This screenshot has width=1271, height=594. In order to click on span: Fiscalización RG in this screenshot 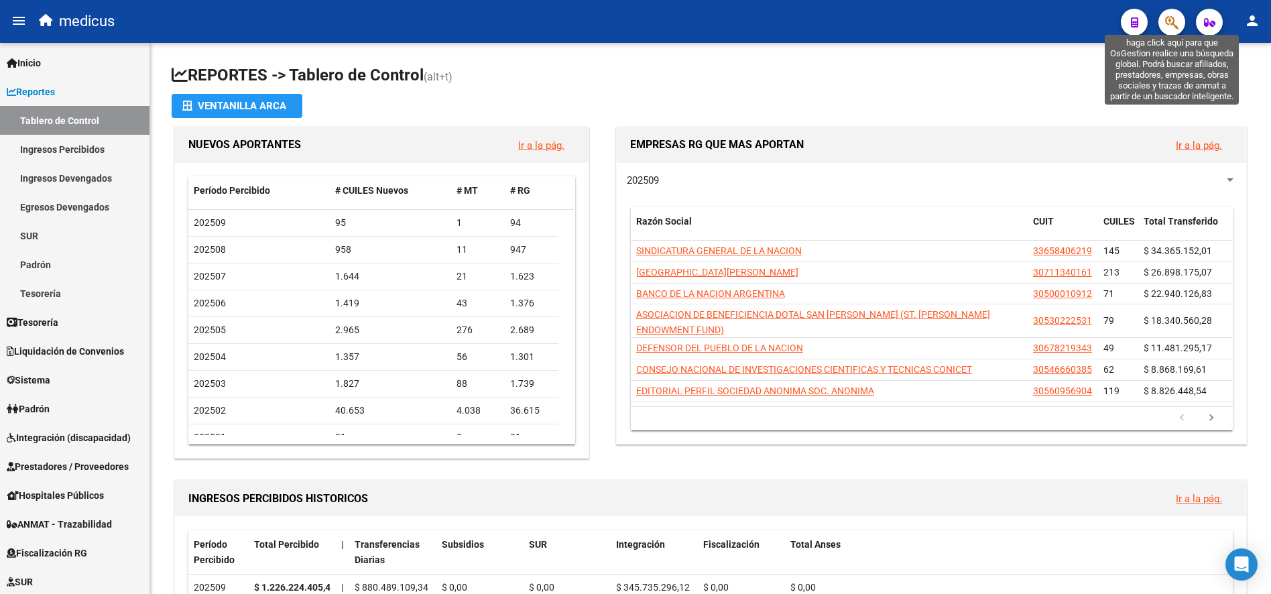, I will do `click(47, 553)`.